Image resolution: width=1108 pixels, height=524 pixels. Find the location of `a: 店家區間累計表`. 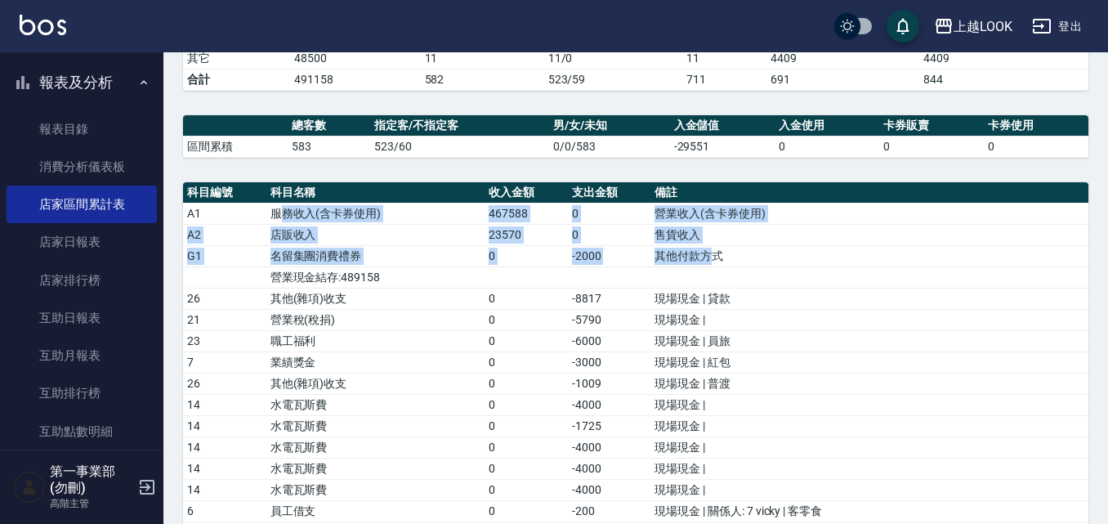

a: 店家區間累計表 is located at coordinates (82, 204).